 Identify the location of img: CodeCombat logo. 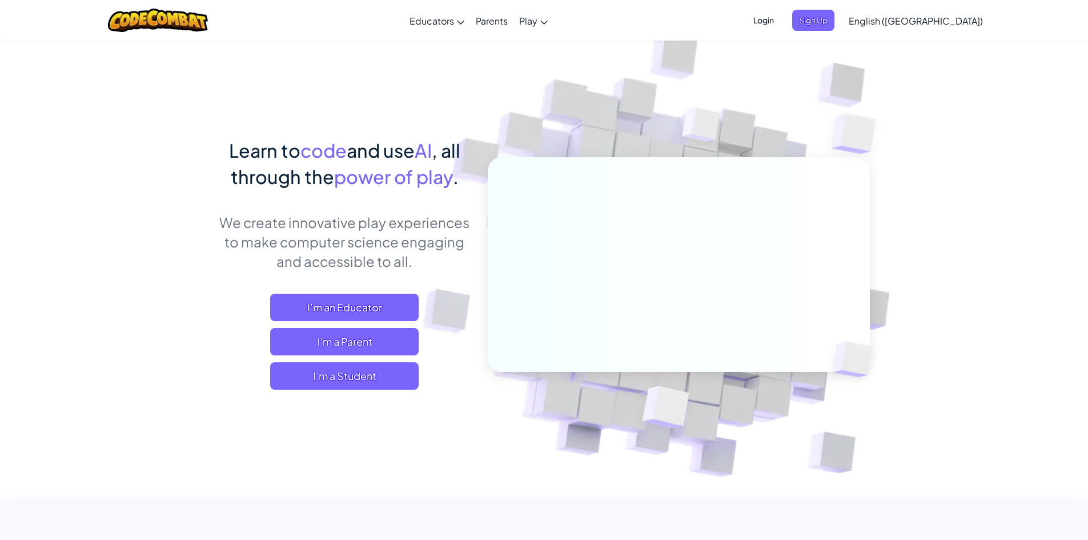
(158, 20).